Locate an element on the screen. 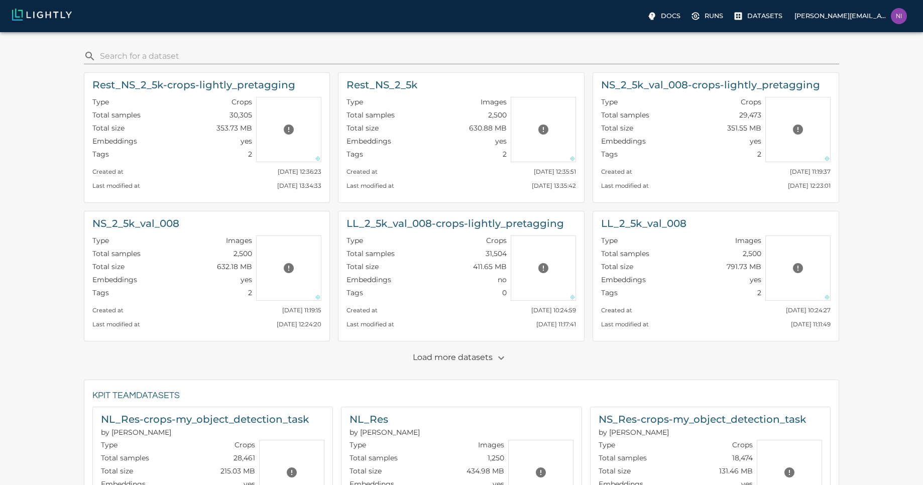 This screenshot has height=485, width=923. h6: NS_2_5k_val_008 is located at coordinates (136, 223).